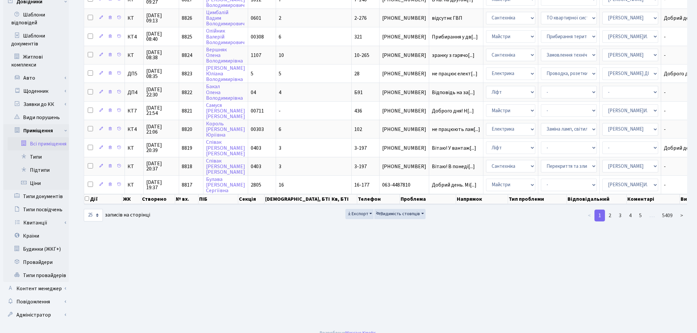  Describe the element at coordinates (187, 148) in the screenshot. I see `span: 8819` at that location.